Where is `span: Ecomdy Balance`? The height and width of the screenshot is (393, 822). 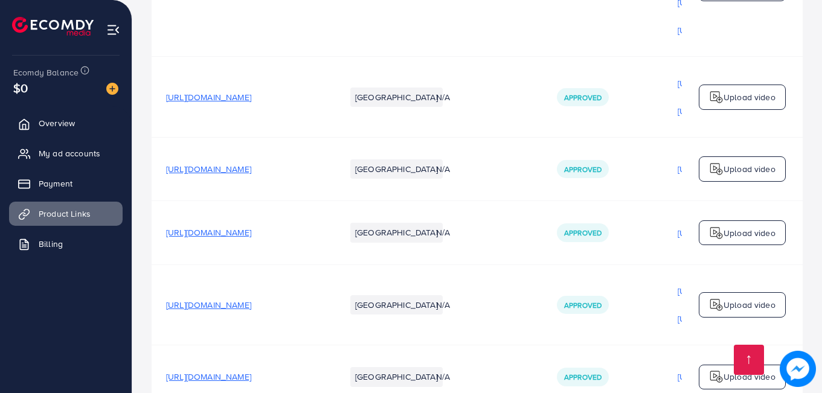
span: Ecomdy Balance is located at coordinates (46, 73).